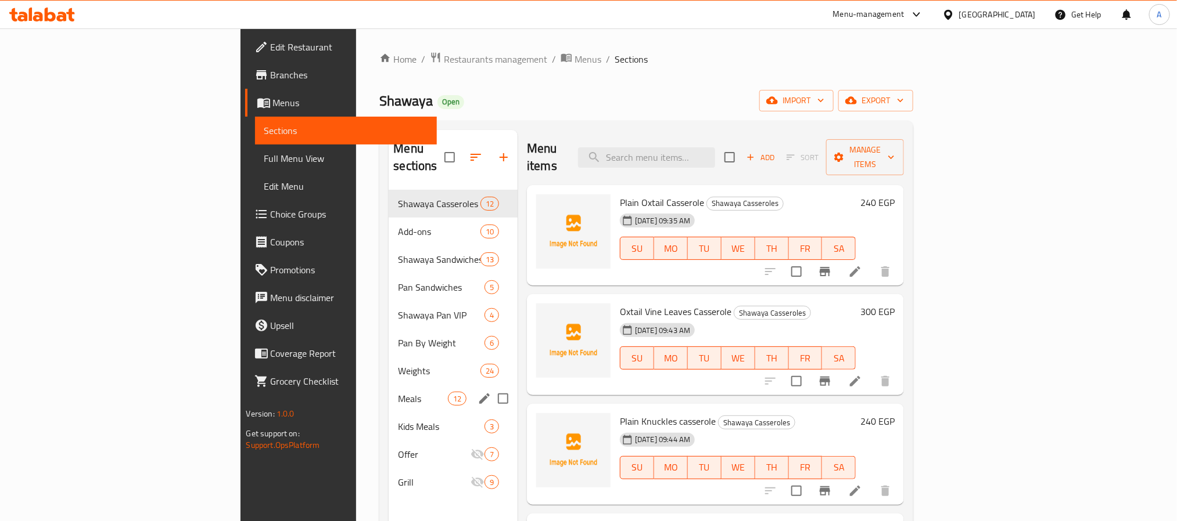 The image size is (1177, 521). Describe the element at coordinates (349, 75) in the screenshot. I see `span: Branches` at that location.